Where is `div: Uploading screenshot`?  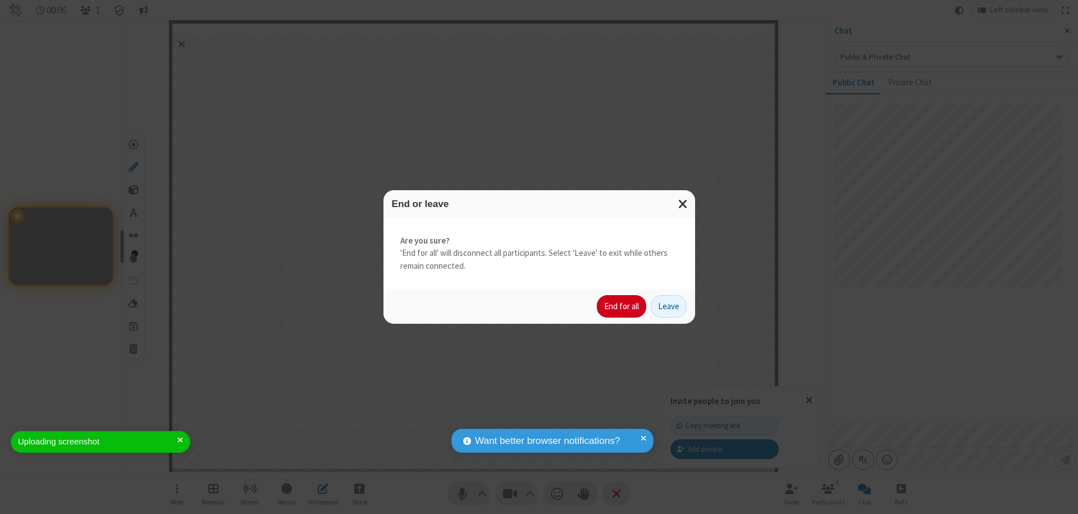 div: Uploading screenshot is located at coordinates (98, 442).